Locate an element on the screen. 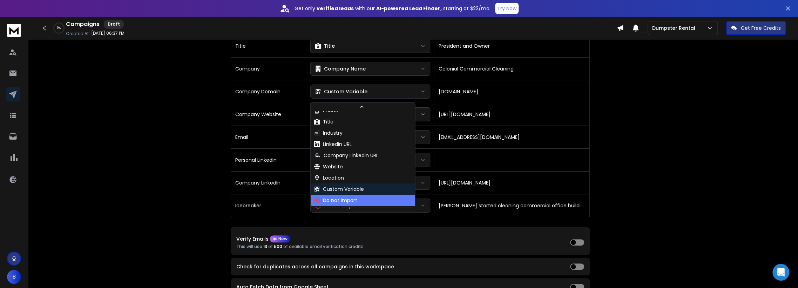 The height and width of the screenshot is (288, 798). p: Get Free Credits is located at coordinates (761, 28).